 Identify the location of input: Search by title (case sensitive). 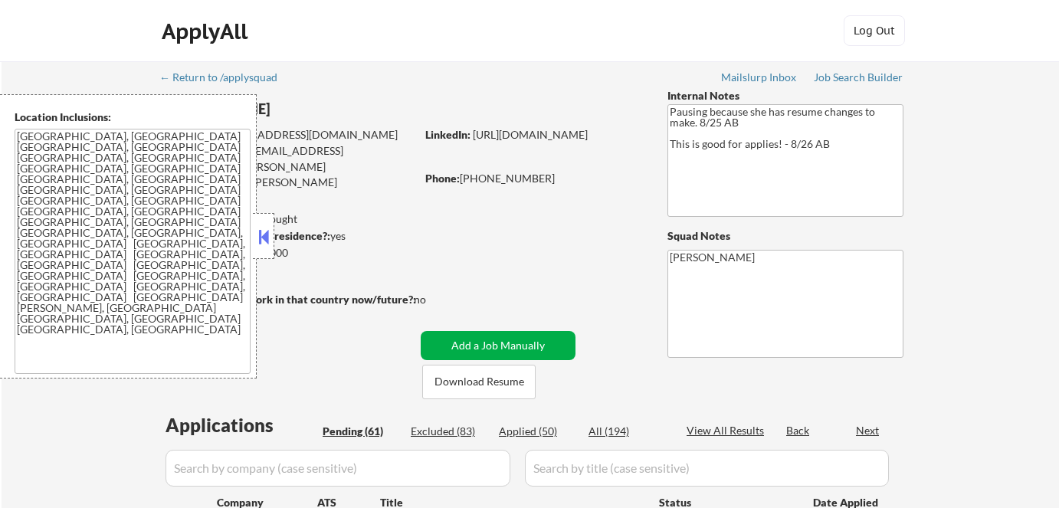
(706, 468).